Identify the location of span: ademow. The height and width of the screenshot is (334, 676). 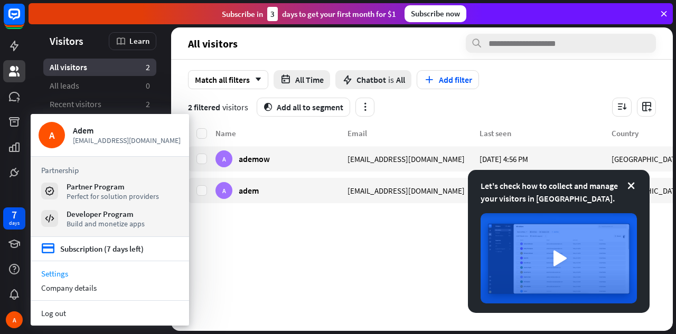
(254, 159).